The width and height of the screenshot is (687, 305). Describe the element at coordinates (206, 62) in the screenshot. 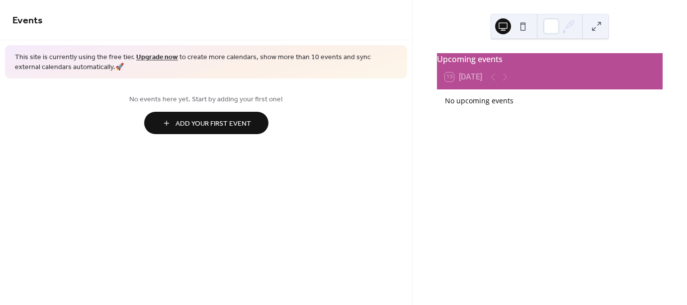

I see `span: This site is currently using the free tier. to create more calendars, show more than 10 events an...` at that location.